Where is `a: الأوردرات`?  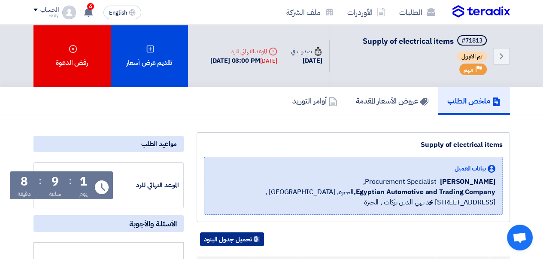
a: الأوردرات is located at coordinates (366, 12).